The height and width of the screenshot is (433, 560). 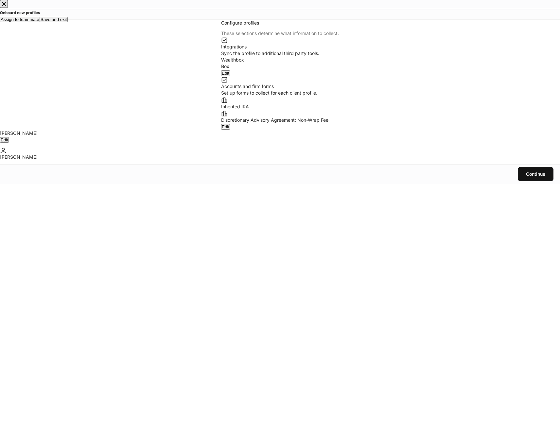 I want to click on div: Wealthbox, so click(x=280, y=60).